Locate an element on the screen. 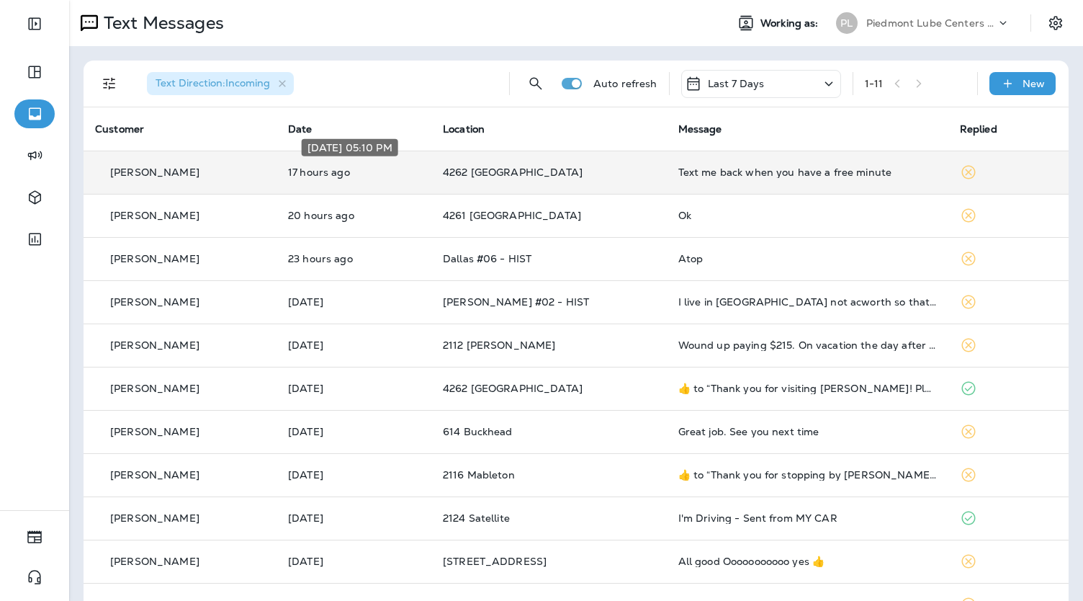 This screenshot has width=1083, height=601. div: 1 - 11 is located at coordinates (874, 84).